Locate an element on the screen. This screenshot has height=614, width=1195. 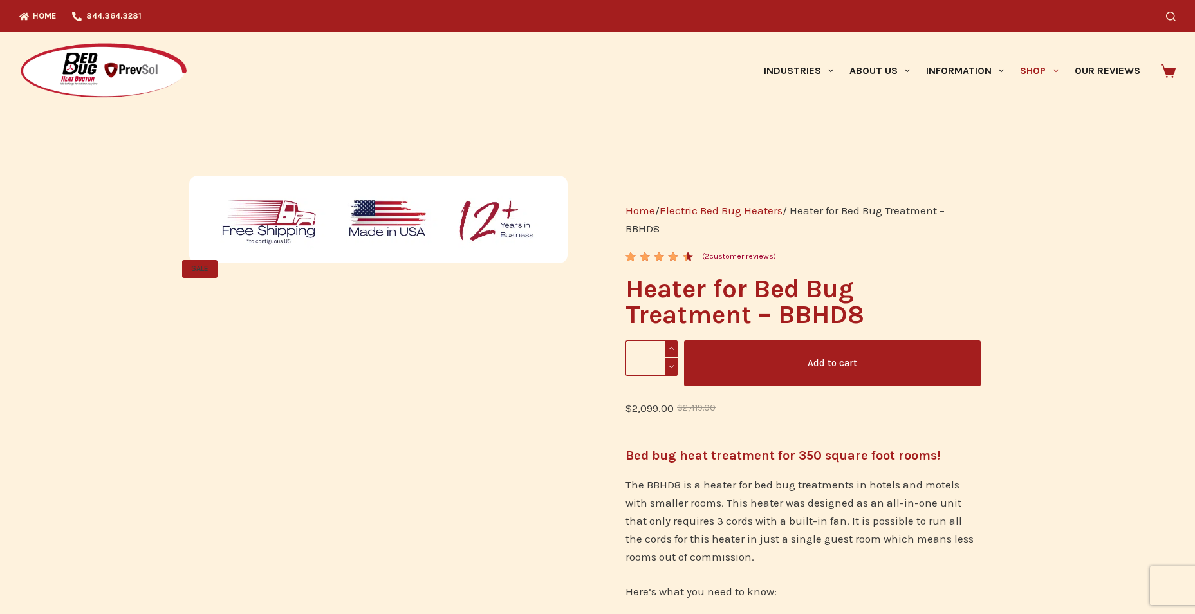
span: Rated out of 5 based on customer ratings is located at coordinates (656, 296).